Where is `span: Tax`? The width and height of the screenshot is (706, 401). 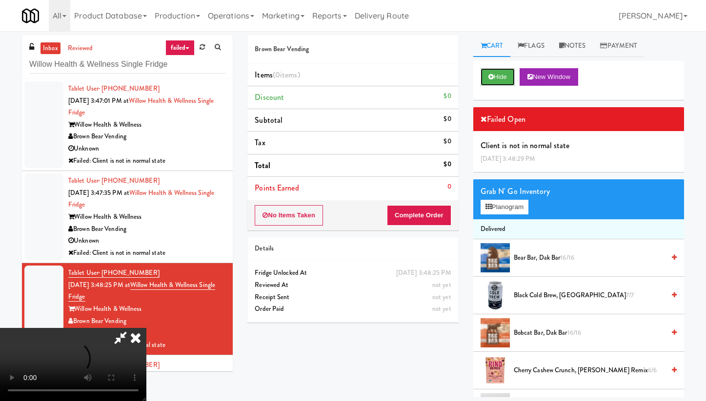 span: Tax is located at coordinates (259, 142).